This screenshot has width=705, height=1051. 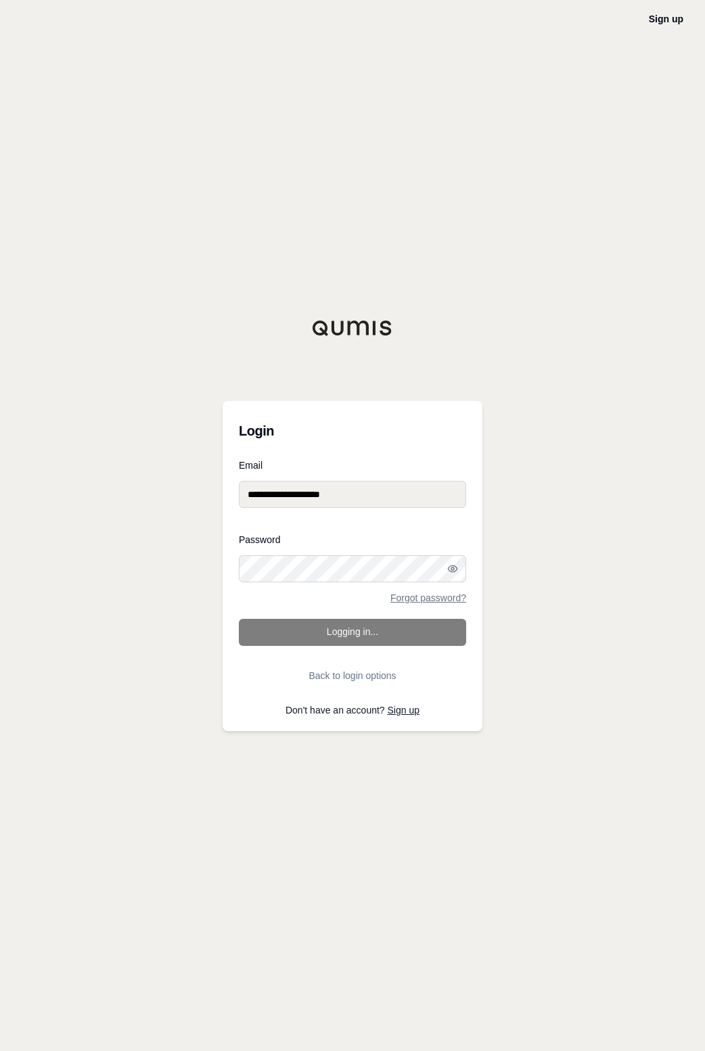 What do you see at coordinates (352, 676) in the screenshot?
I see `button: Back to login options` at bounding box center [352, 676].